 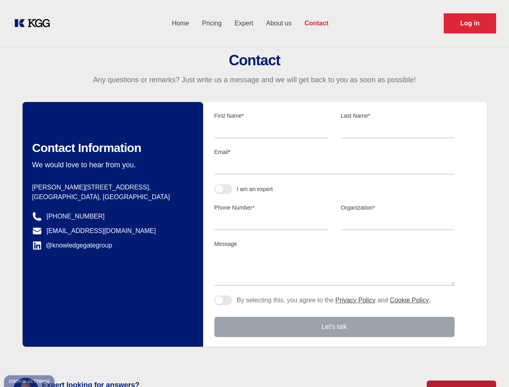 What do you see at coordinates (334, 300) in the screenshot?
I see `p: By selecting this, you agree to the and .` at bounding box center [334, 300].